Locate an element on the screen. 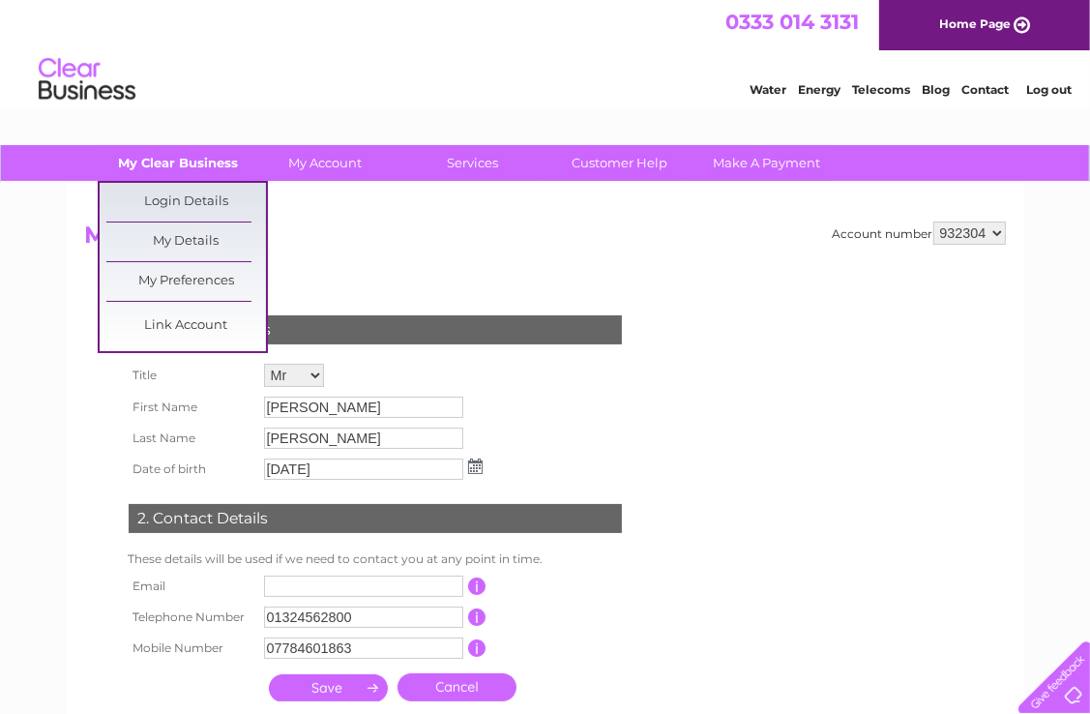  a: Log out is located at coordinates (1049, 89).